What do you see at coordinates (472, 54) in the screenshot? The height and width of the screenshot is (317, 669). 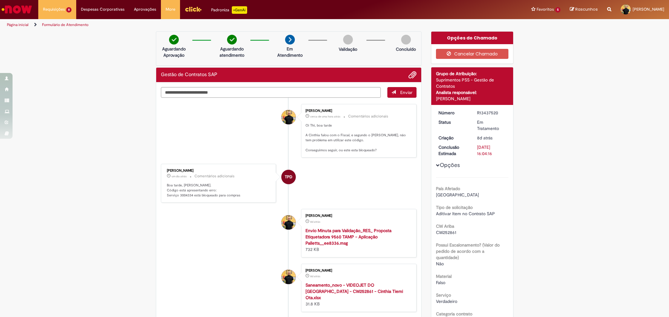 I see `button: Cancelar Chamado` at bounding box center [472, 54].